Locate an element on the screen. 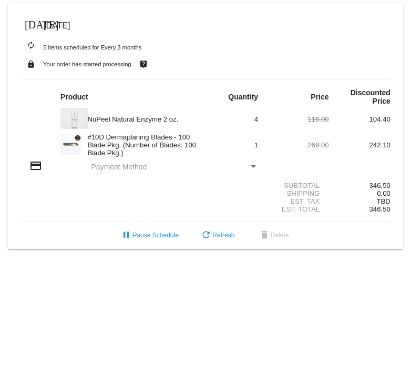  button: Pause Schedule is located at coordinates (149, 235).